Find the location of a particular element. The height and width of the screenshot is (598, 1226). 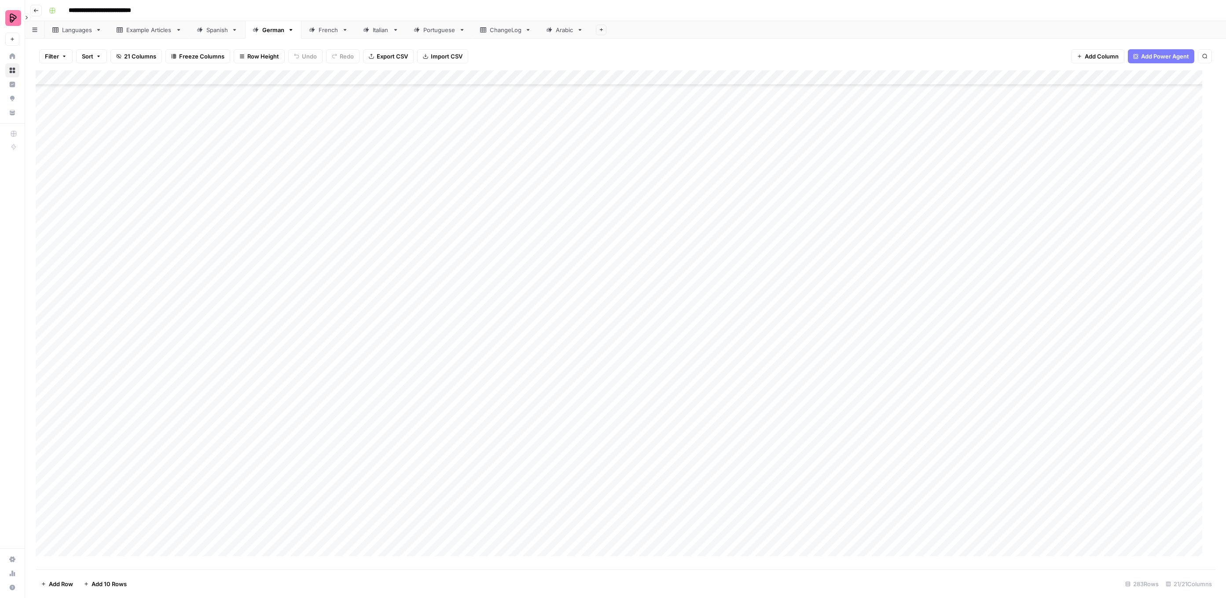

button: Export CSV is located at coordinates (388, 56).